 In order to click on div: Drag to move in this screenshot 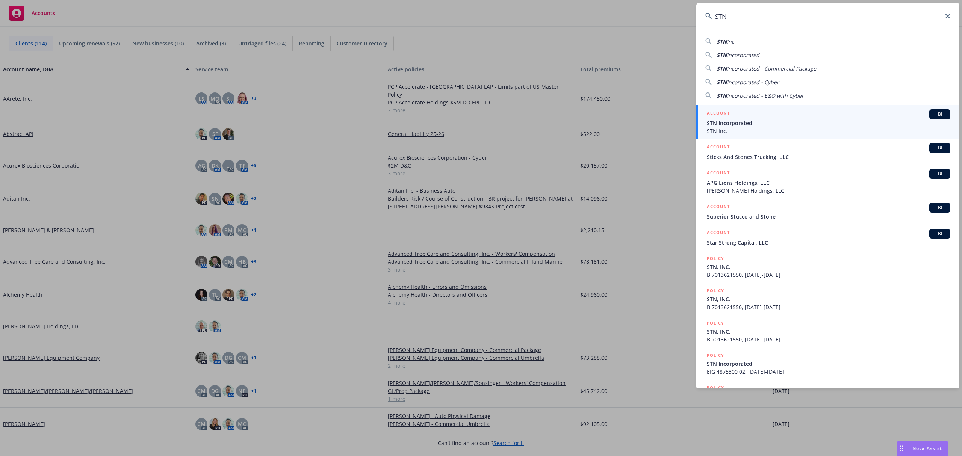, I will do `click(902, 449)`.